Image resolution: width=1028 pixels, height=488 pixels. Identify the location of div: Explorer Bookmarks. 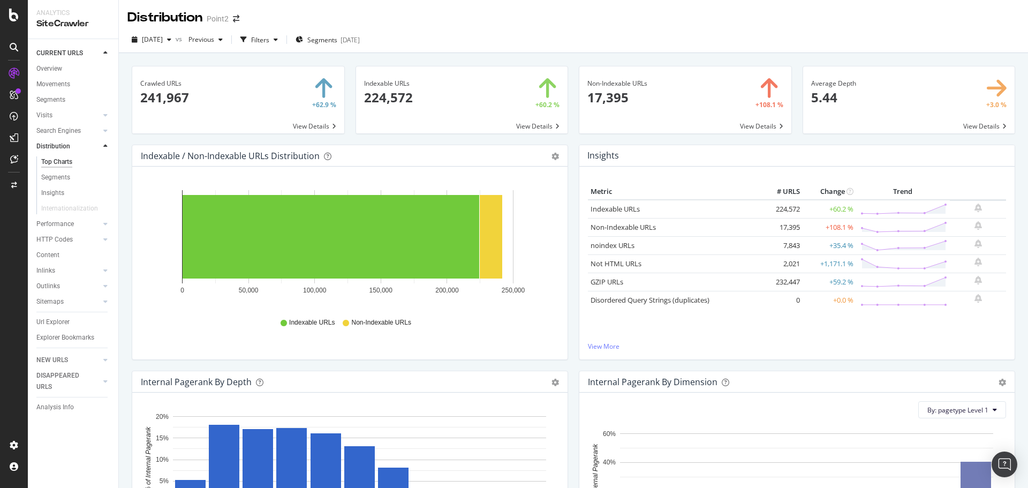
(65, 337).